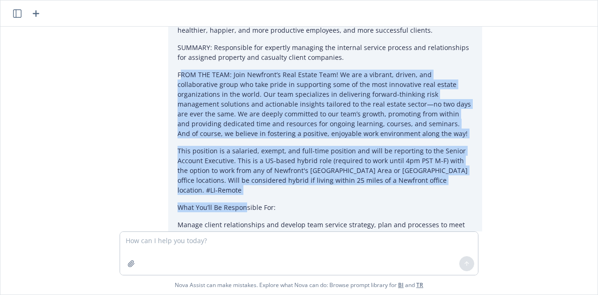 The image size is (598, 295). Describe the element at coordinates (325, 229) in the screenshot. I see `p: Manage client relationships and develop team service strategy, plan and processes to meet client ...` at that location.